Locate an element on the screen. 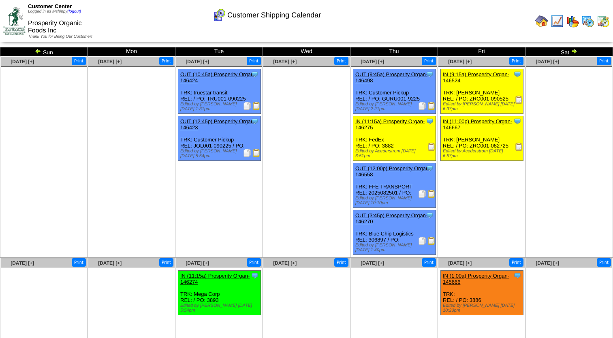 This screenshot has height=338, width=613. td: Sat is located at coordinates (569, 52).